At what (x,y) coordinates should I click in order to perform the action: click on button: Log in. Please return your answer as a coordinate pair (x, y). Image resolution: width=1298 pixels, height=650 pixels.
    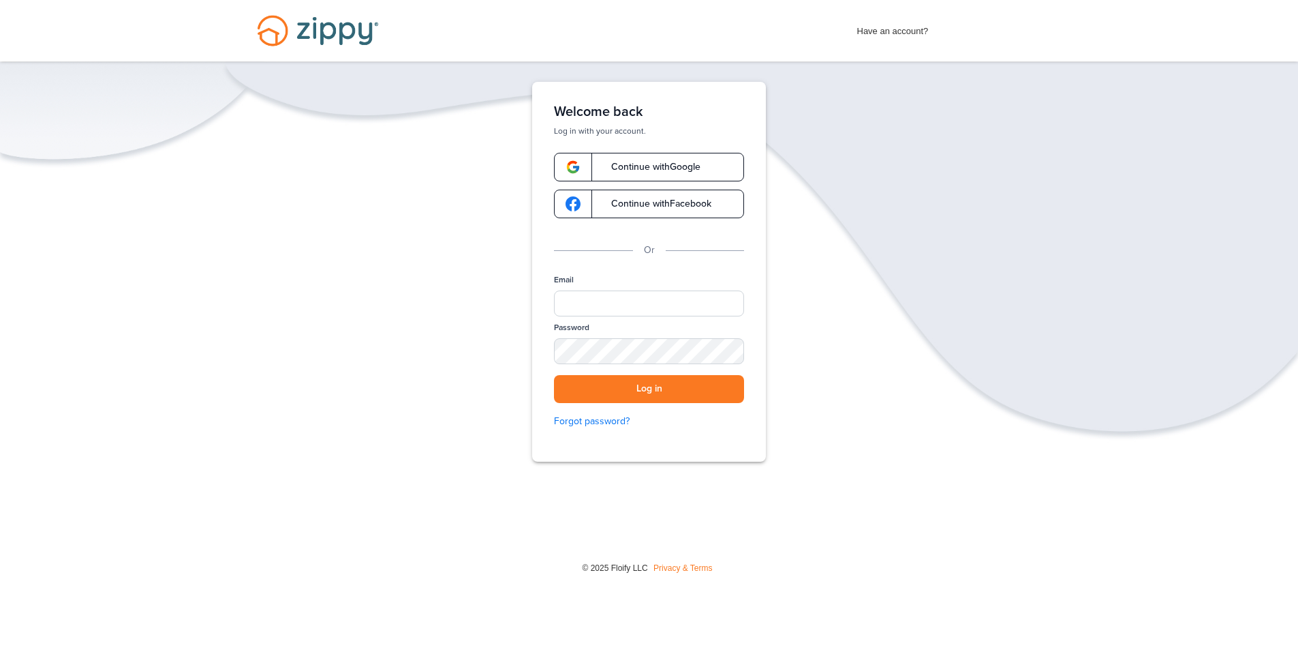
    Looking at the image, I should click on (649, 388).